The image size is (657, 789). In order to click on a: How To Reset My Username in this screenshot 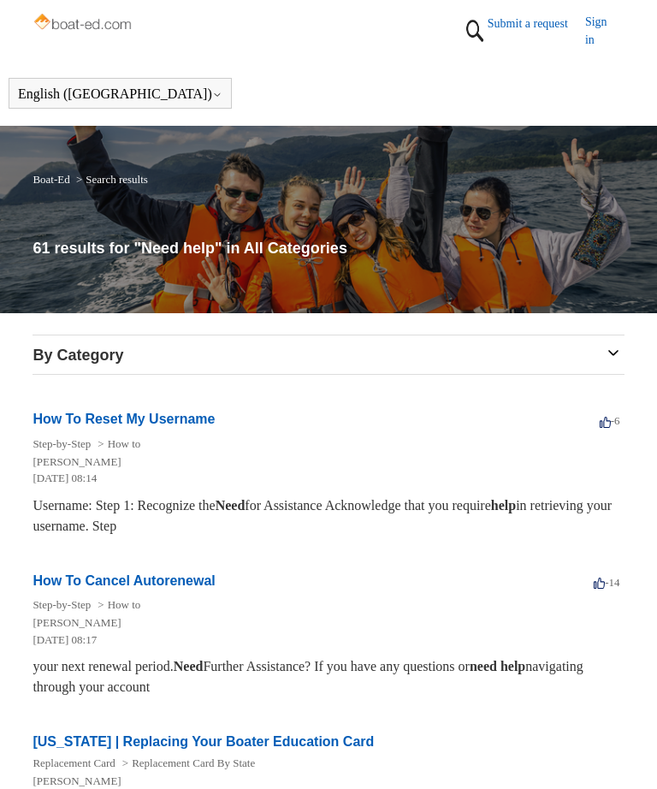, I will do `click(123, 418)`.